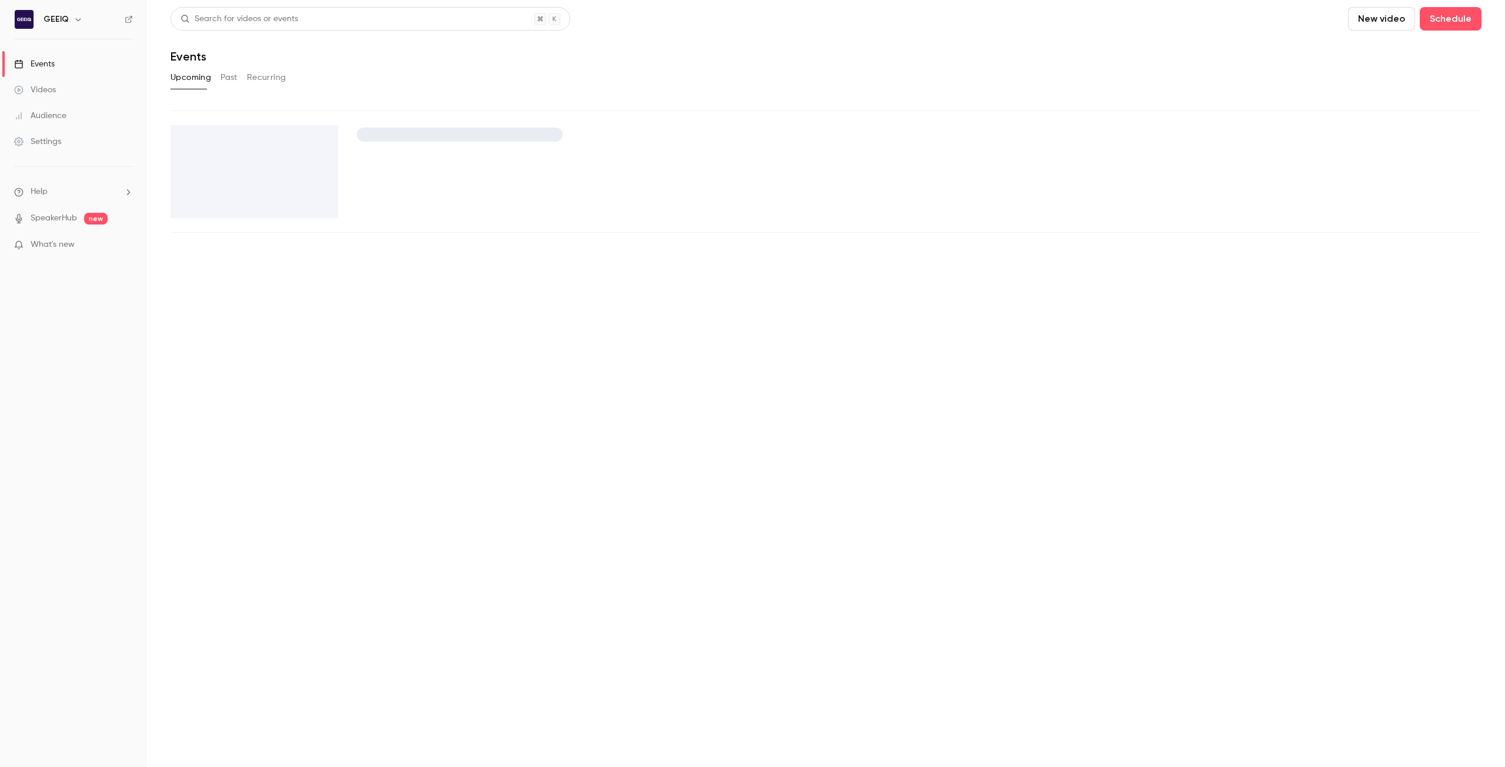 This screenshot has width=1505, height=767. Describe the element at coordinates (73, 192) in the screenshot. I see `li: help-dropdown-opener` at that location.